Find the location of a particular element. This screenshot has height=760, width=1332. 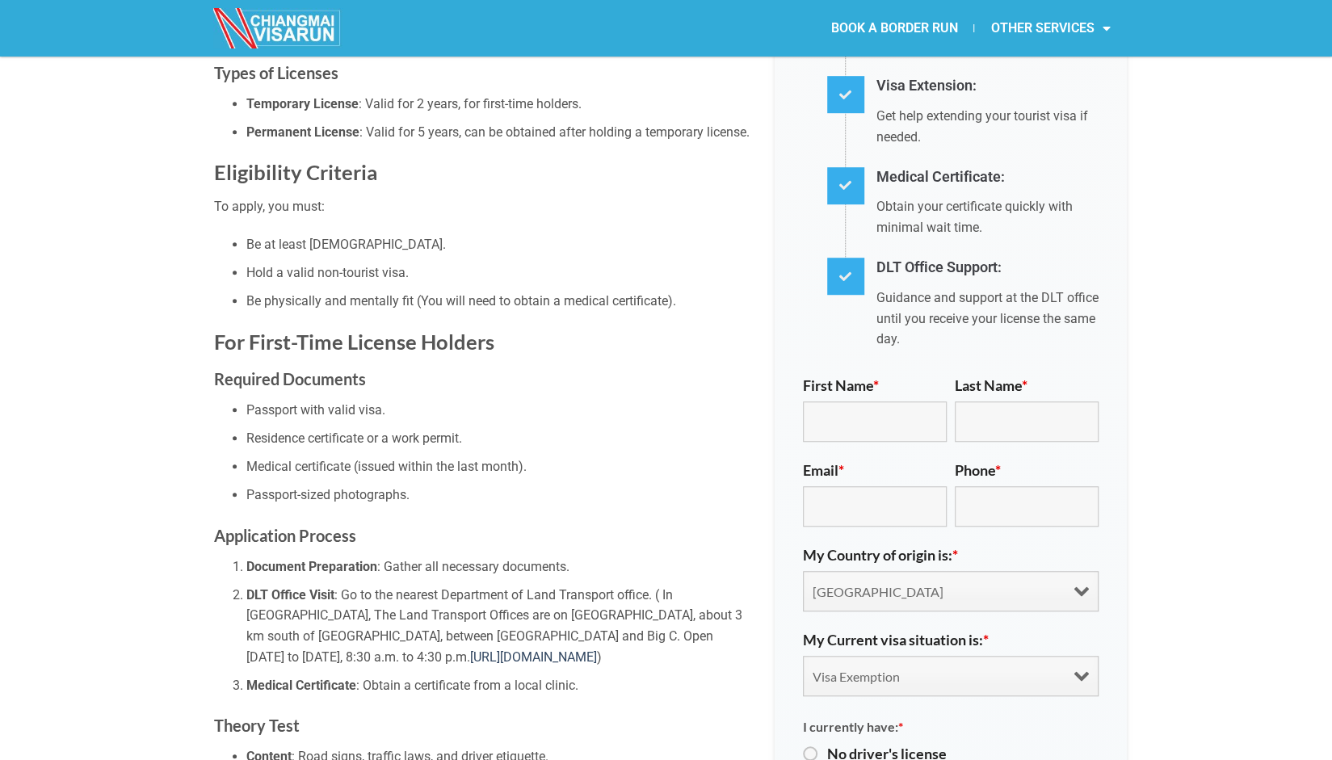

li: : Valid for 5 years, can be obtained after holding a temporary license. is located at coordinates (498, 132).